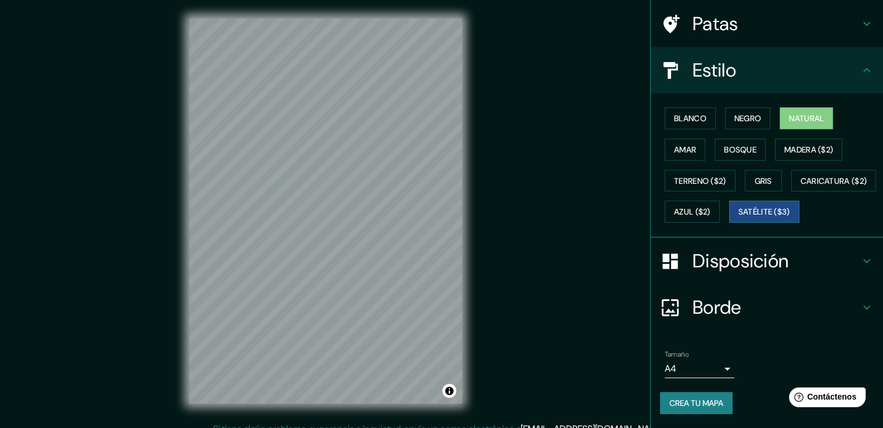 This screenshot has width=883, height=428. I want to click on div: Patas, so click(767, 24).